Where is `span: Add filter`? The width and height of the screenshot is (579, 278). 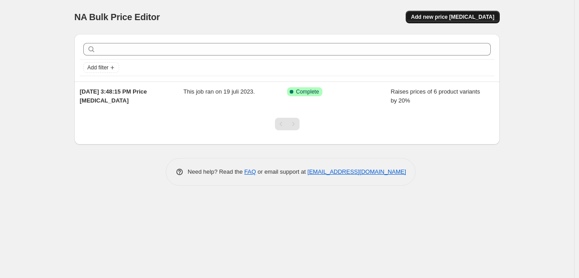 span: Add filter is located at coordinates (98, 68).